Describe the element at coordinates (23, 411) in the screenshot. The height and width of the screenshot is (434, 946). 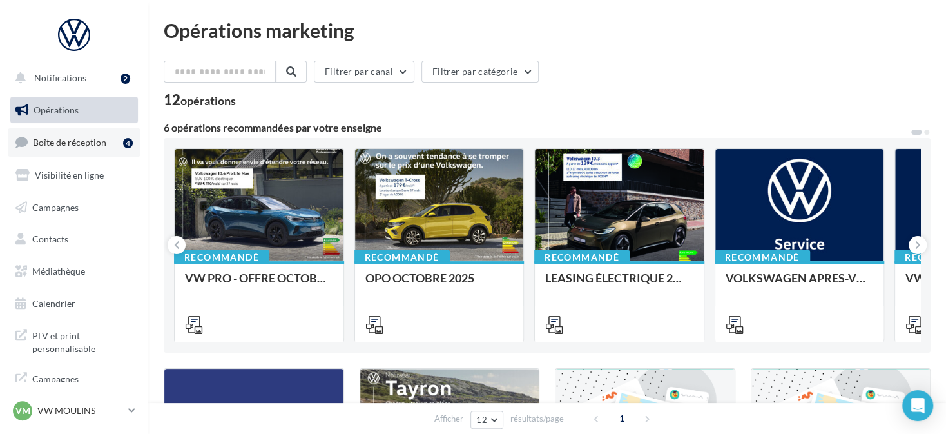
I see `span: VM` at that location.